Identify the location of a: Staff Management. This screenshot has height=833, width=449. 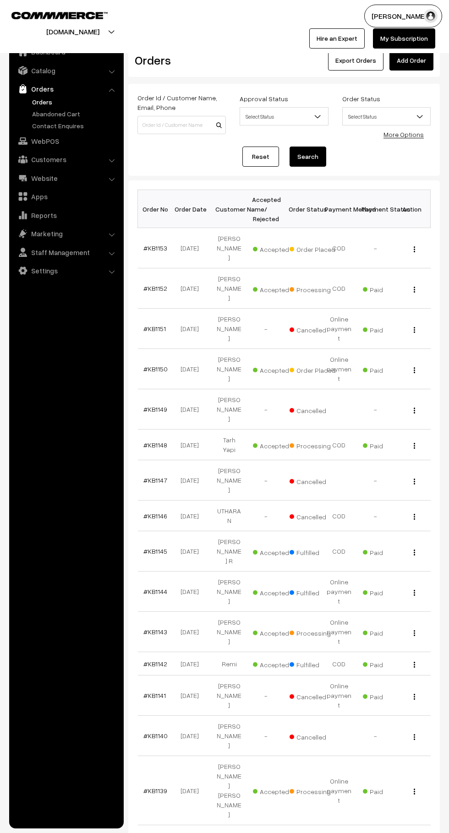
(66, 252).